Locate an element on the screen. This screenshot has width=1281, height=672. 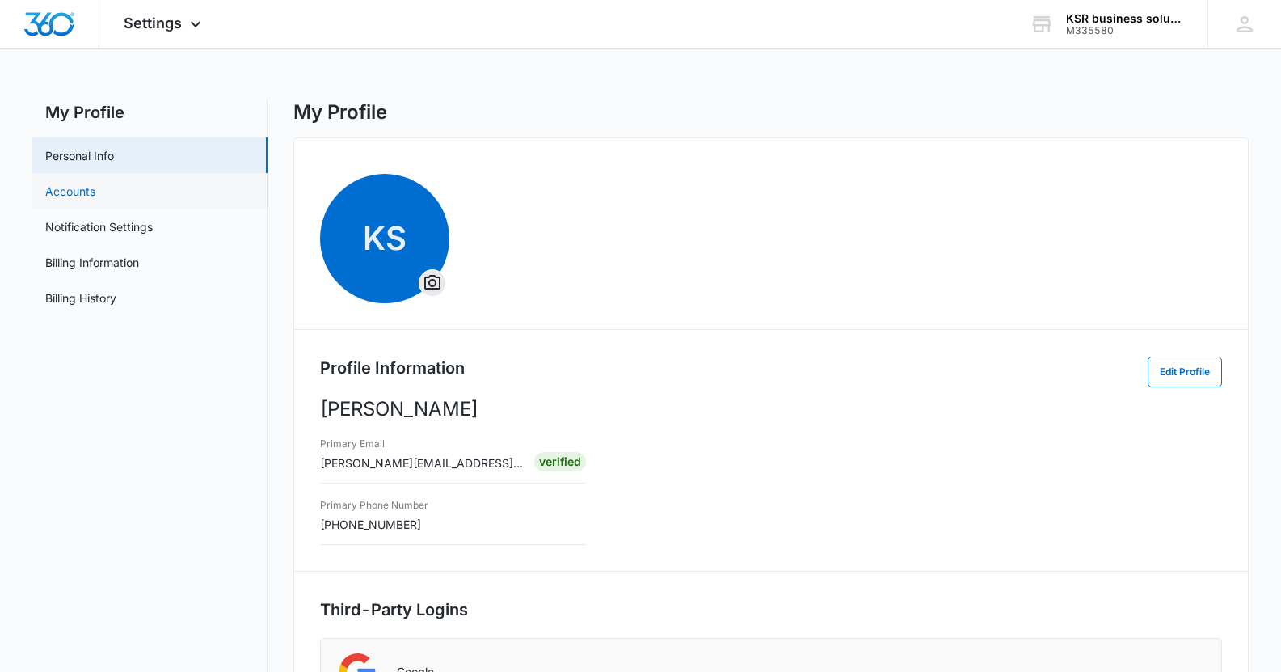
h3: Primary Email is located at coordinates (422, 444).